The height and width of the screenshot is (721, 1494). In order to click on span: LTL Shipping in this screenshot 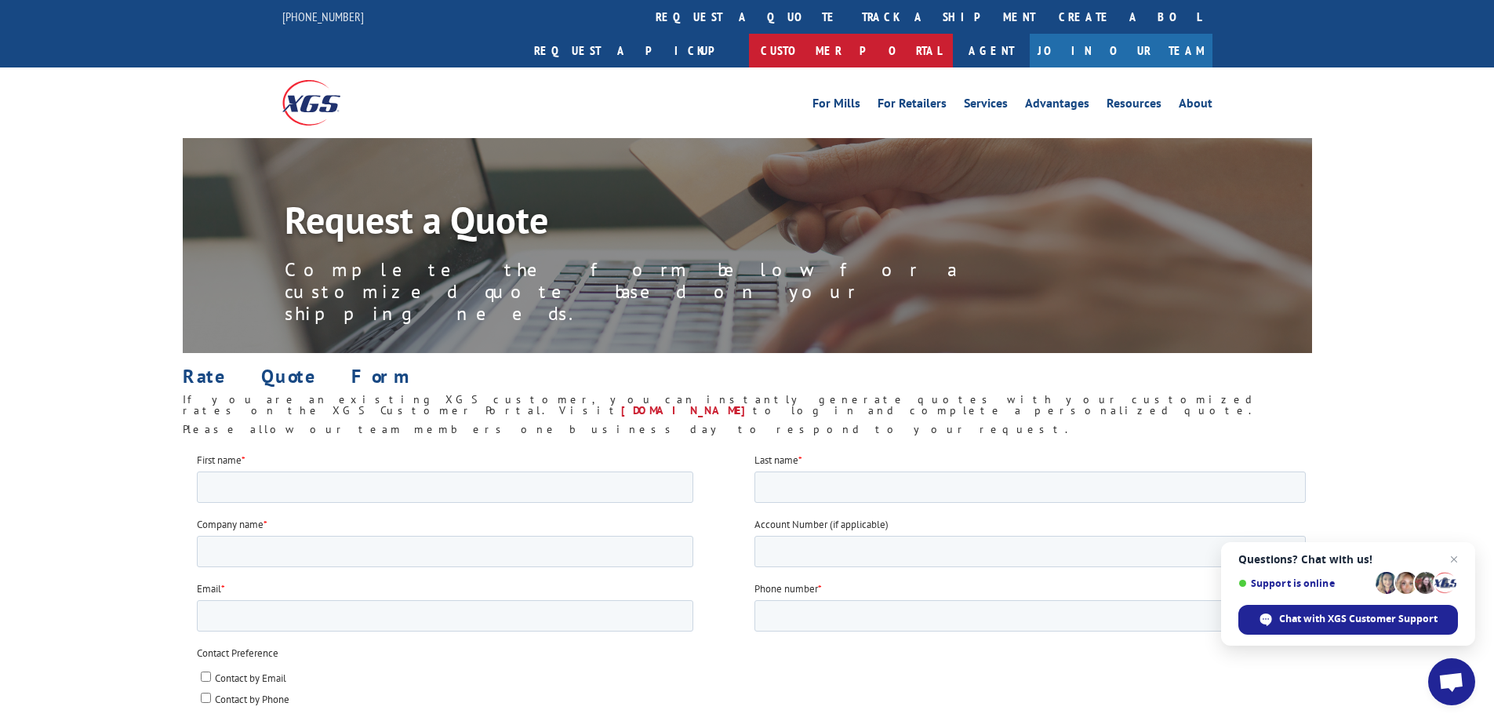, I will do `click(45, 300)`.